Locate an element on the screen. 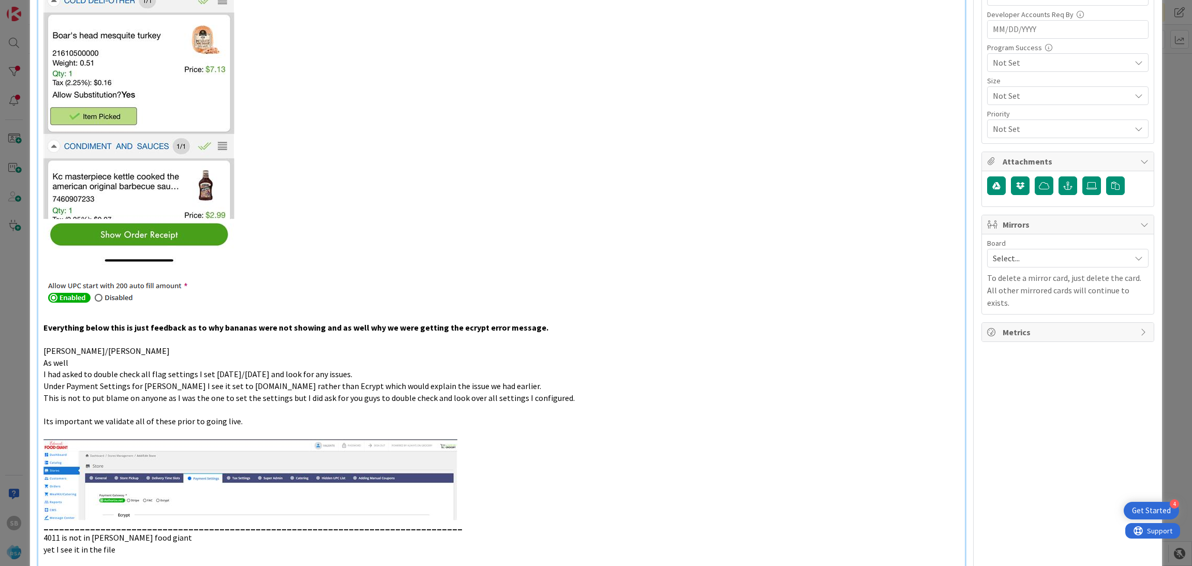 This screenshot has width=1192, height=566. span: Metrics is located at coordinates (1069, 332).